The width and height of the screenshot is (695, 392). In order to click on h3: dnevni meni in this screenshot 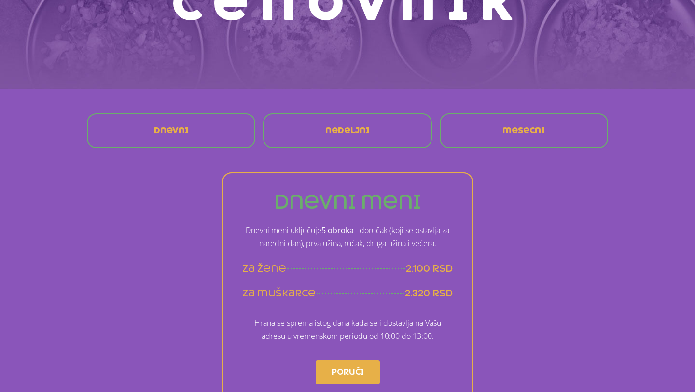, I will do `click(347, 202)`.